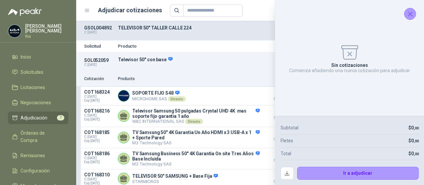  Describe the element at coordinates (175, 177) in the screenshot. I see `p: TELEVISOR 50" SAMSUNG + Base Fija` at that location.